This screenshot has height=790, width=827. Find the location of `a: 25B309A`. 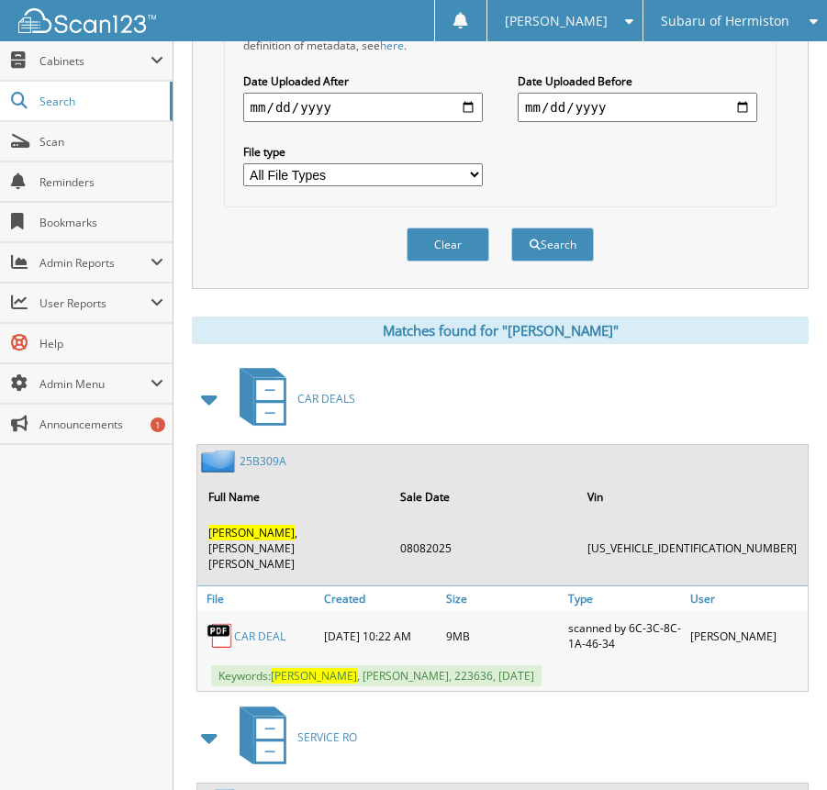

a: 25B309A is located at coordinates (263, 461).